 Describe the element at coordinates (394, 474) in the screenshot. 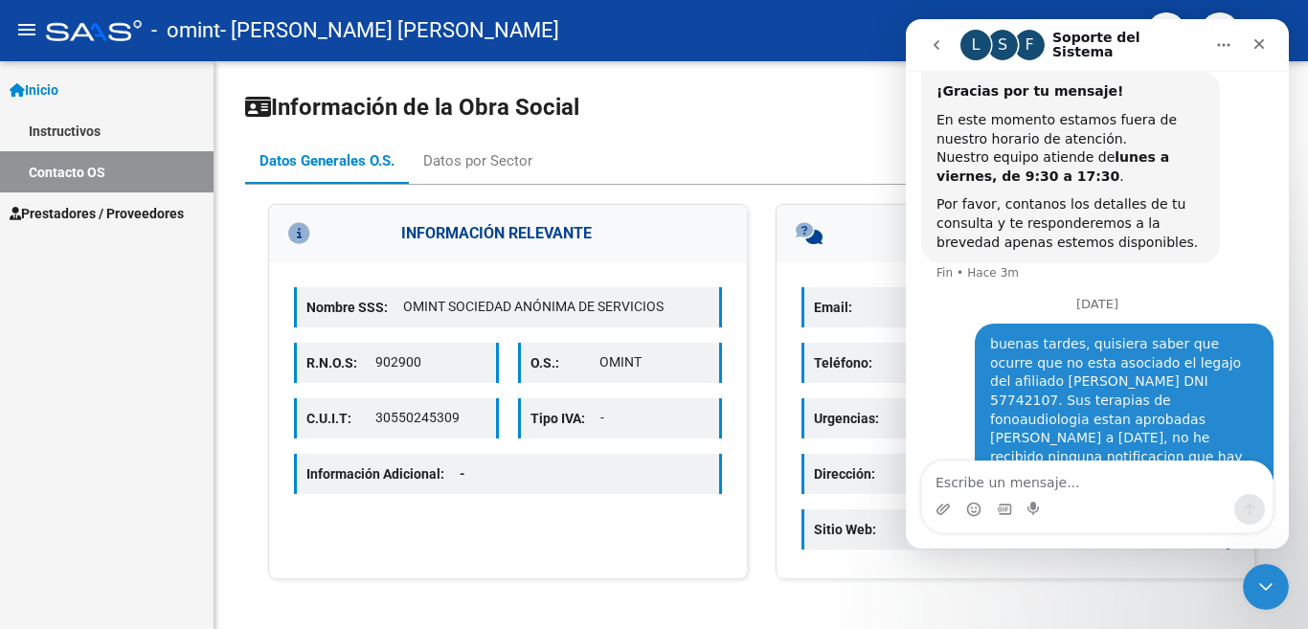

I see `p: Información Adicional:` at that location.